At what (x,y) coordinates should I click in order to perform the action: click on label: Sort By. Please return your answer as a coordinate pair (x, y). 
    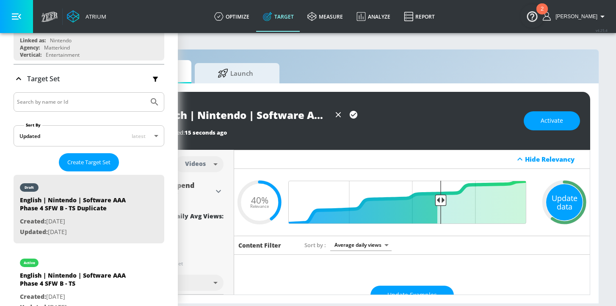
    Looking at the image, I should click on (33, 125).